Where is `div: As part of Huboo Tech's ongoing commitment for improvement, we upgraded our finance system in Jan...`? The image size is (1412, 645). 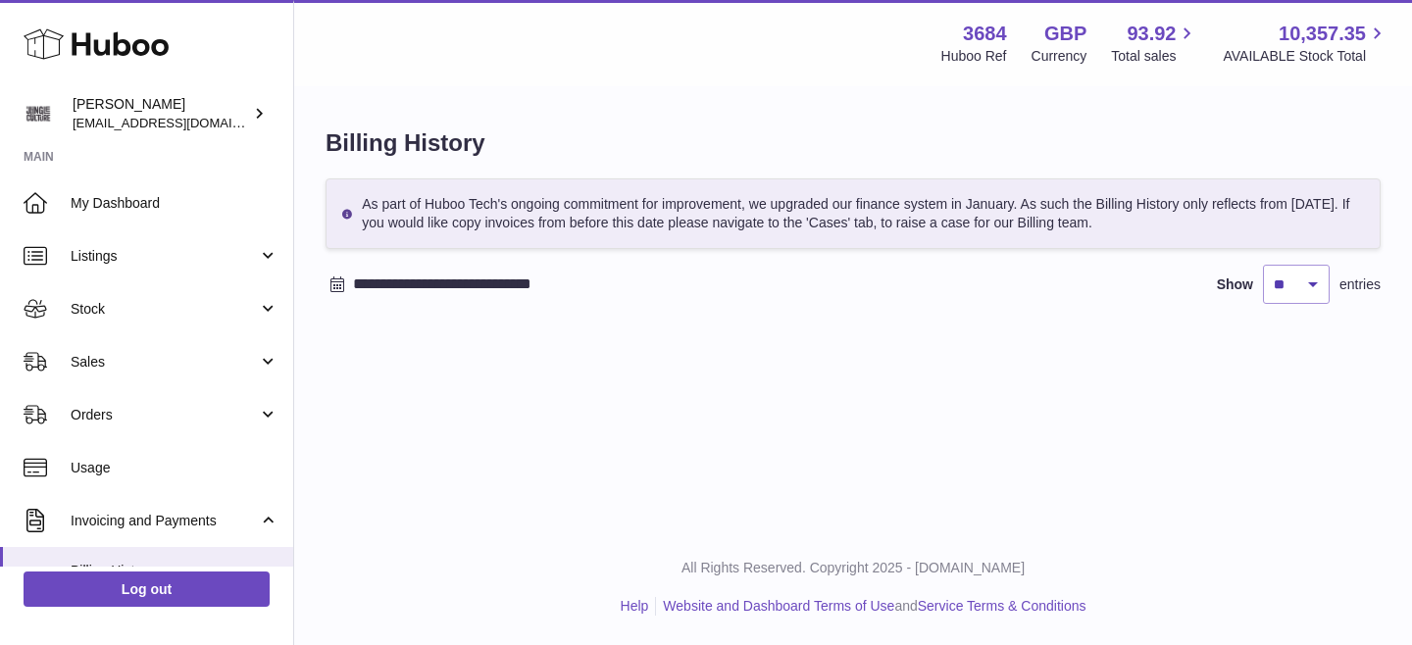
div: As part of Huboo Tech's ongoing commitment for improvement, we upgraded our finance system in Jan... is located at coordinates (853, 214).